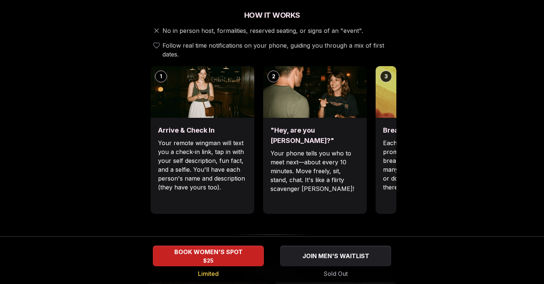 The height and width of the screenshot is (284, 544). I want to click on span: BOOK WOMEN'S SPOT, so click(208, 252).